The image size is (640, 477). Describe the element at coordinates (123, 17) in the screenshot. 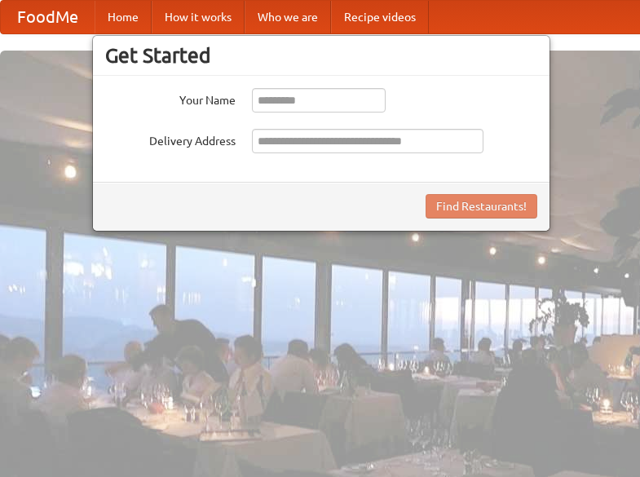

I see `a: Home` at that location.